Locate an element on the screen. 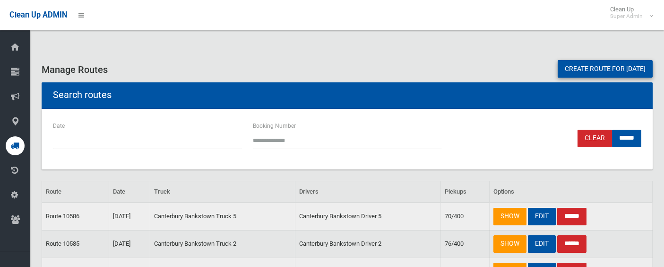 This screenshot has height=267, width=664. th: Drivers is located at coordinates (368, 192).